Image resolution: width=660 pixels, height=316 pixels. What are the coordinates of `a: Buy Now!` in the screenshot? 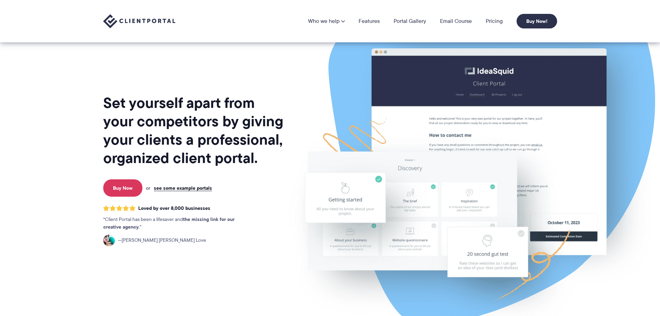 It's located at (537, 21).